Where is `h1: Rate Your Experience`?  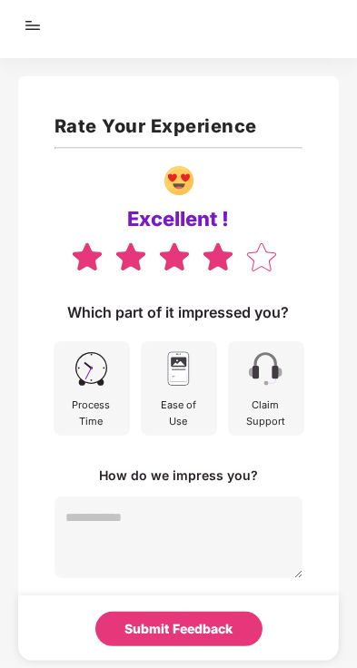
h1: Rate Your Experience is located at coordinates (179, 126).